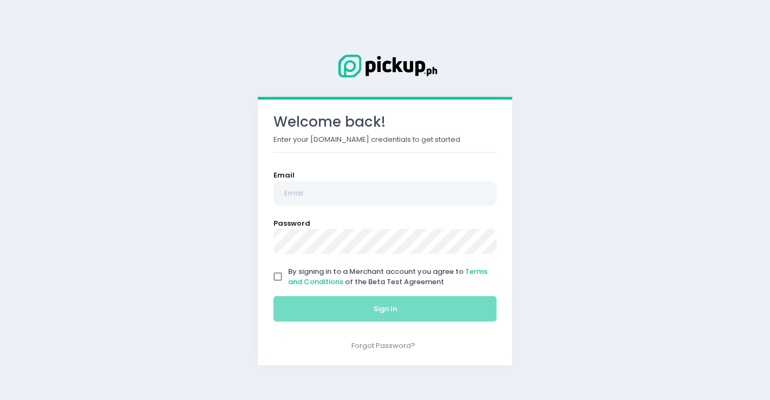  Describe the element at coordinates (385, 309) in the screenshot. I see `button: Sign In` at that location.